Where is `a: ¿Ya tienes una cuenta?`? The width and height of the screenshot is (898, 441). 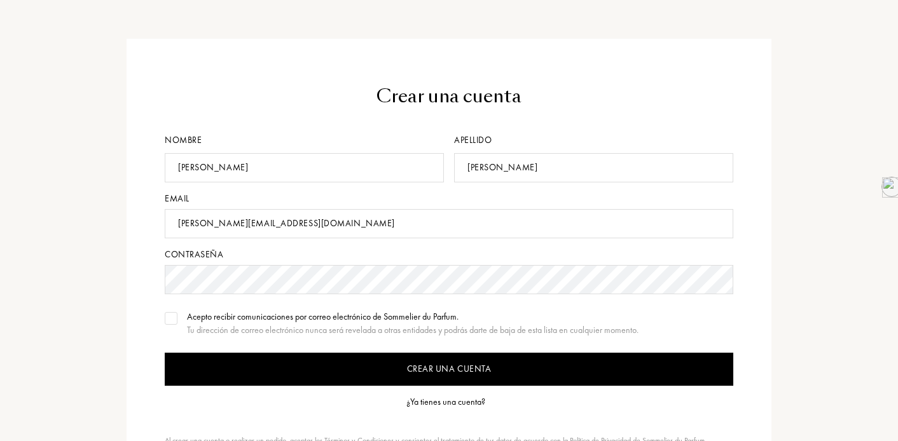 a: ¿Ya tienes una cuenta? is located at coordinates (449, 402).